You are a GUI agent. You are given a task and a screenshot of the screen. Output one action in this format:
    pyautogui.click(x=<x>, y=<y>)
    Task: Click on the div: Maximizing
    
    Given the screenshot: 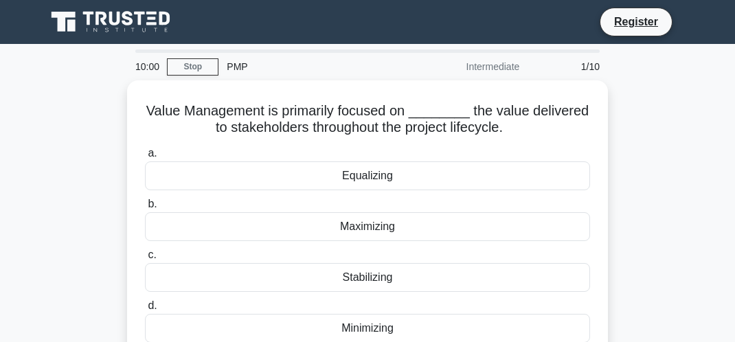 What is the action you would take?
    pyautogui.click(x=367, y=227)
    